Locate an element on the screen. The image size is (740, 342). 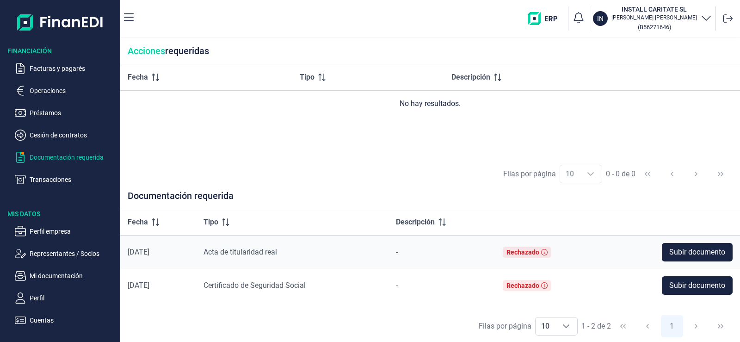
p: Facturas y pagarés is located at coordinates (73, 68).